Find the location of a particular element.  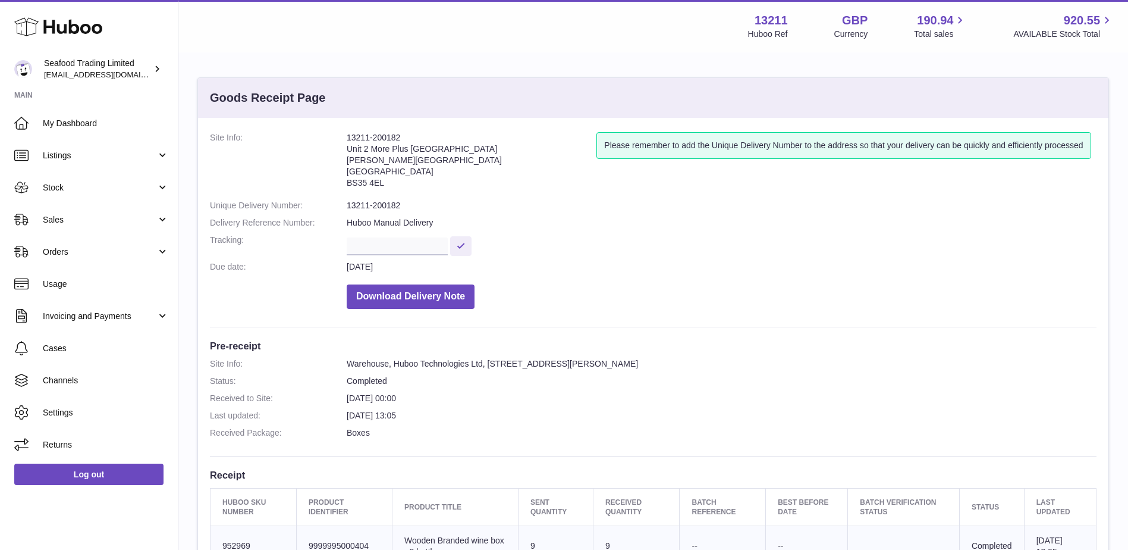

span: 190.94 is located at coordinates (935, 20).